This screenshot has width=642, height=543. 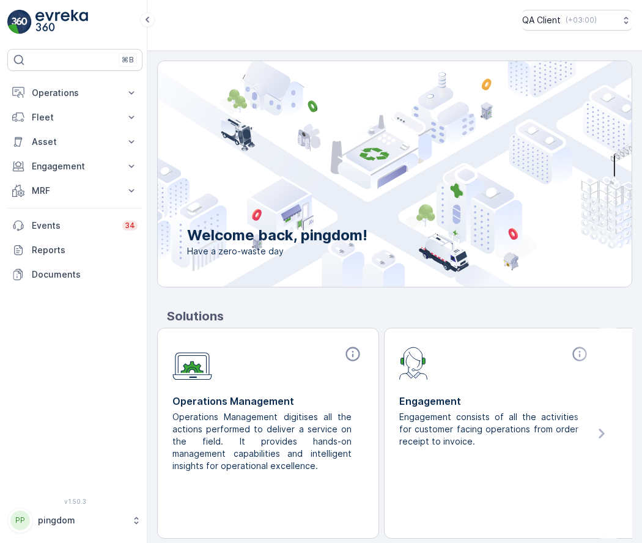 I want to click on p: Asset, so click(x=75, y=142).